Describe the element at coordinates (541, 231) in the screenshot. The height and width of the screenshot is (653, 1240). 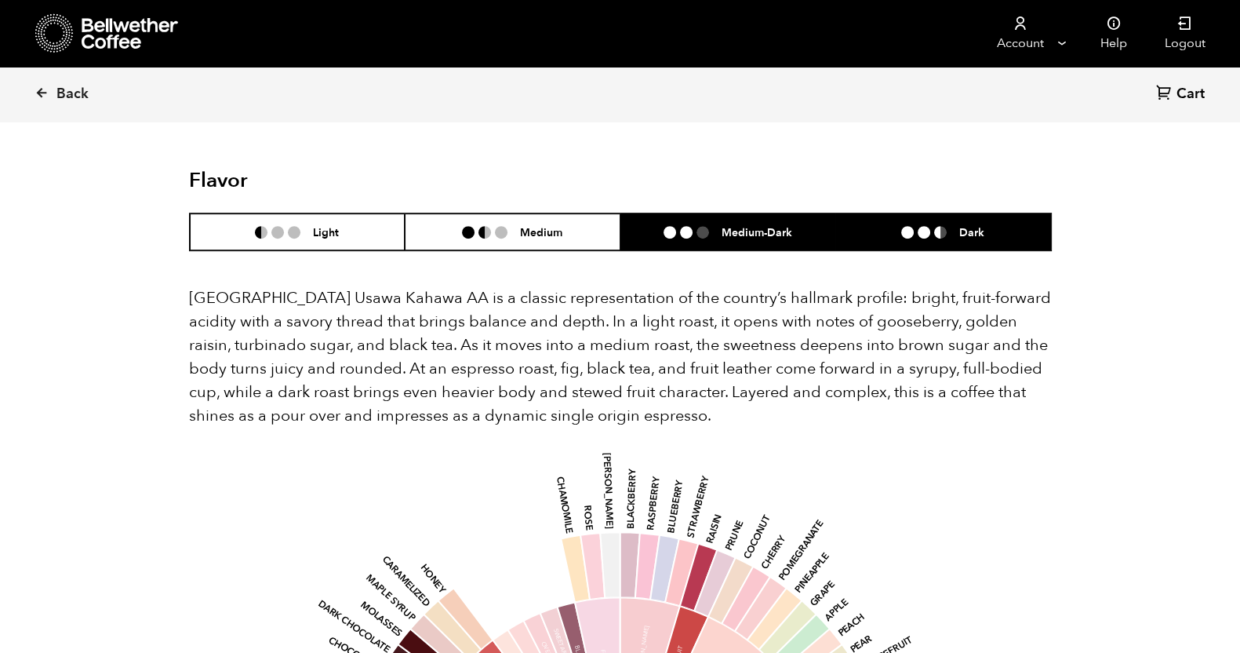
I see `h6: Medium` at that location.